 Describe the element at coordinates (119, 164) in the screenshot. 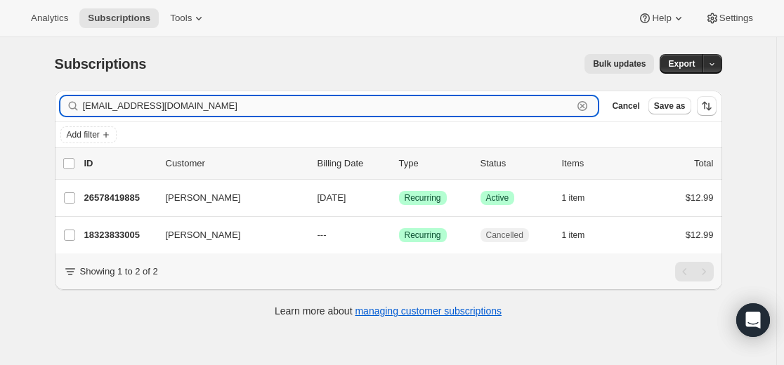

I see `p: ID` at that location.